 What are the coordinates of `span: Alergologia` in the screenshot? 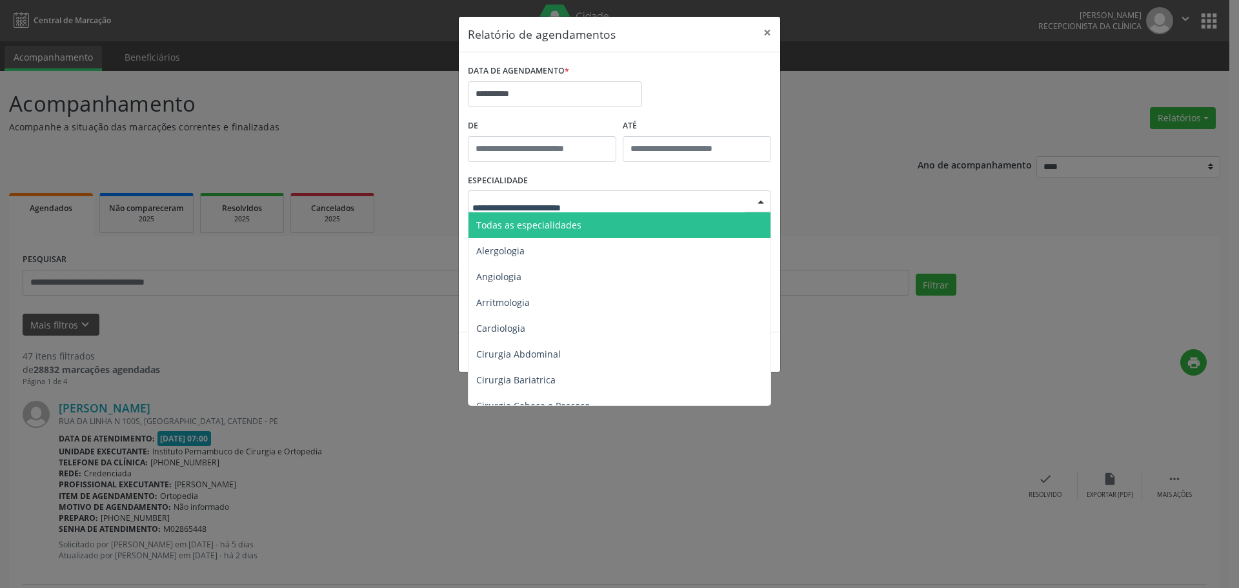 It's located at (500, 250).